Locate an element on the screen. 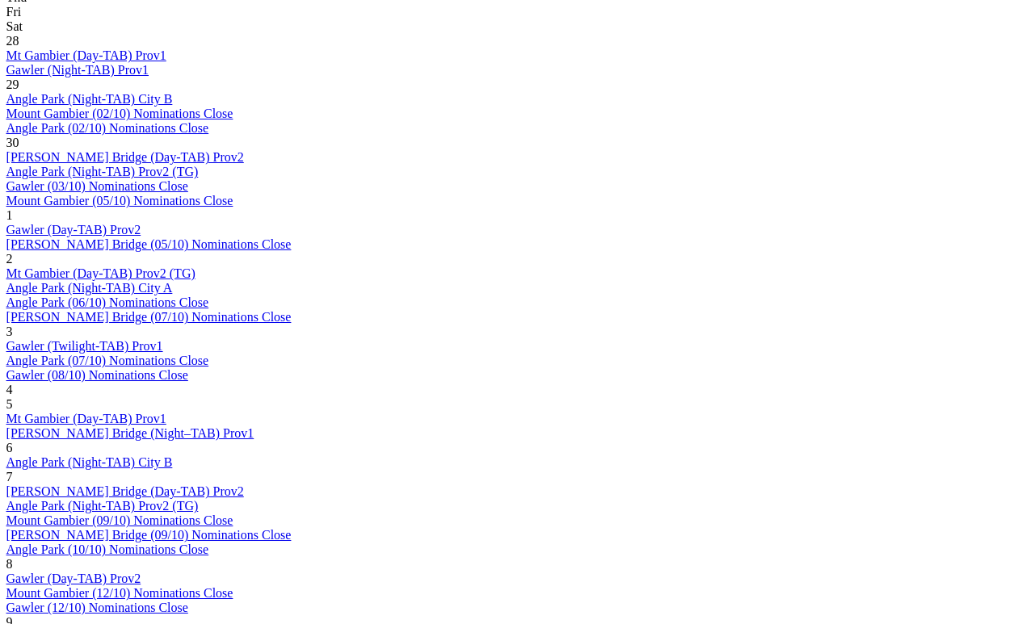  span: 30 is located at coordinates (13, 142).